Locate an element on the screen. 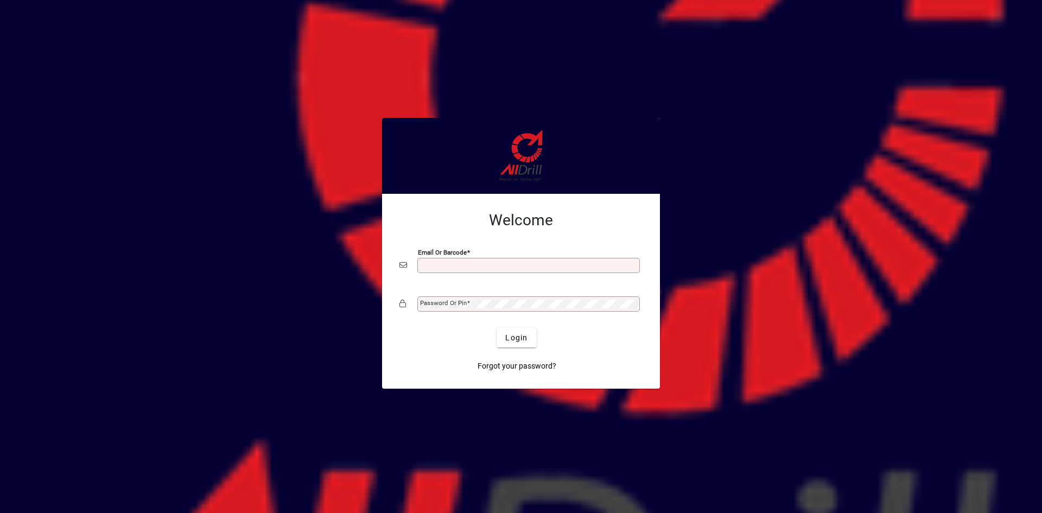 This screenshot has height=513, width=1042. mat-label: Password or Pin is located at coordinates (443, 303).